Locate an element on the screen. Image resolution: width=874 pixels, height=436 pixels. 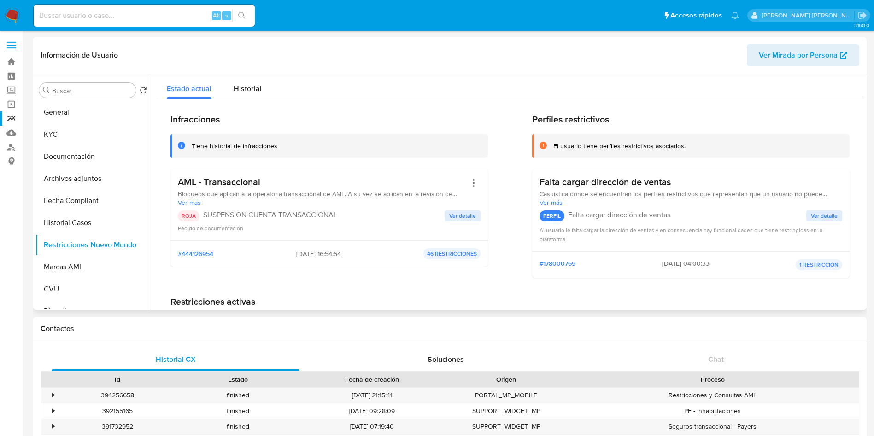
button: Fecha Compliant is located at coordinates (93, 201).